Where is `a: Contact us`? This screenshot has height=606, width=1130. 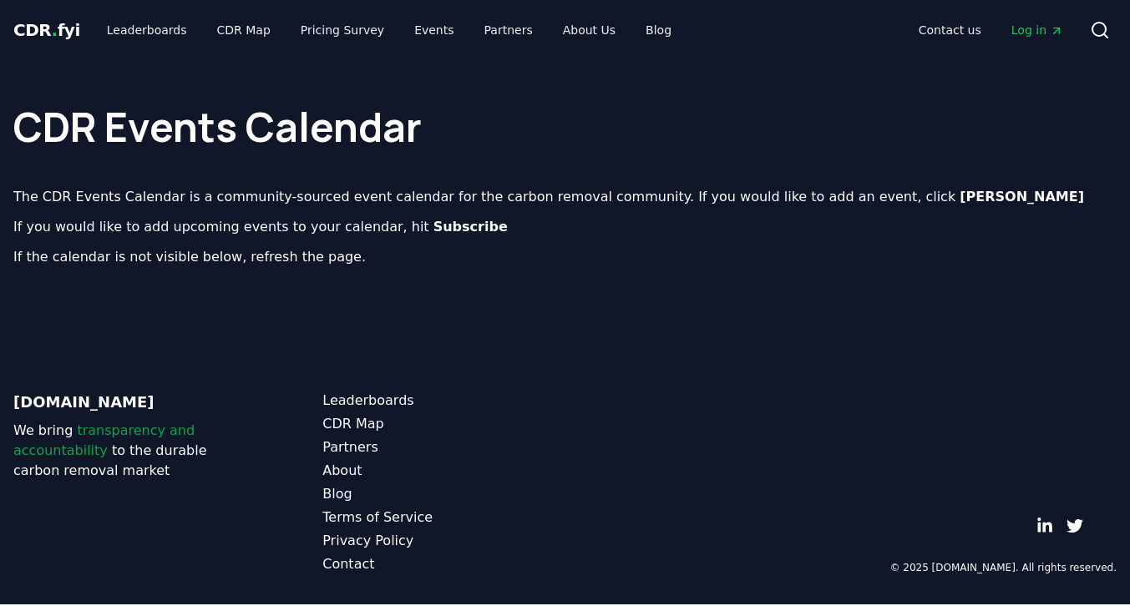
a: Contact us is located at coordinates (950, 30).